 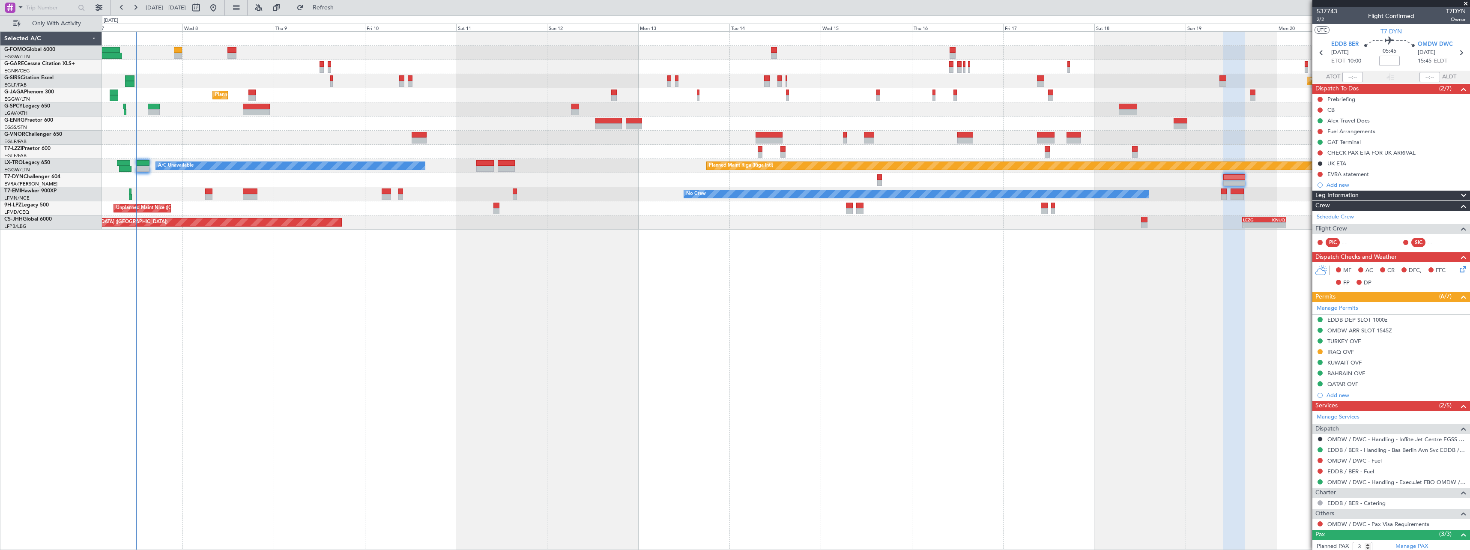 I want to click on span: G-ENRG, so click(x=14, y=120).